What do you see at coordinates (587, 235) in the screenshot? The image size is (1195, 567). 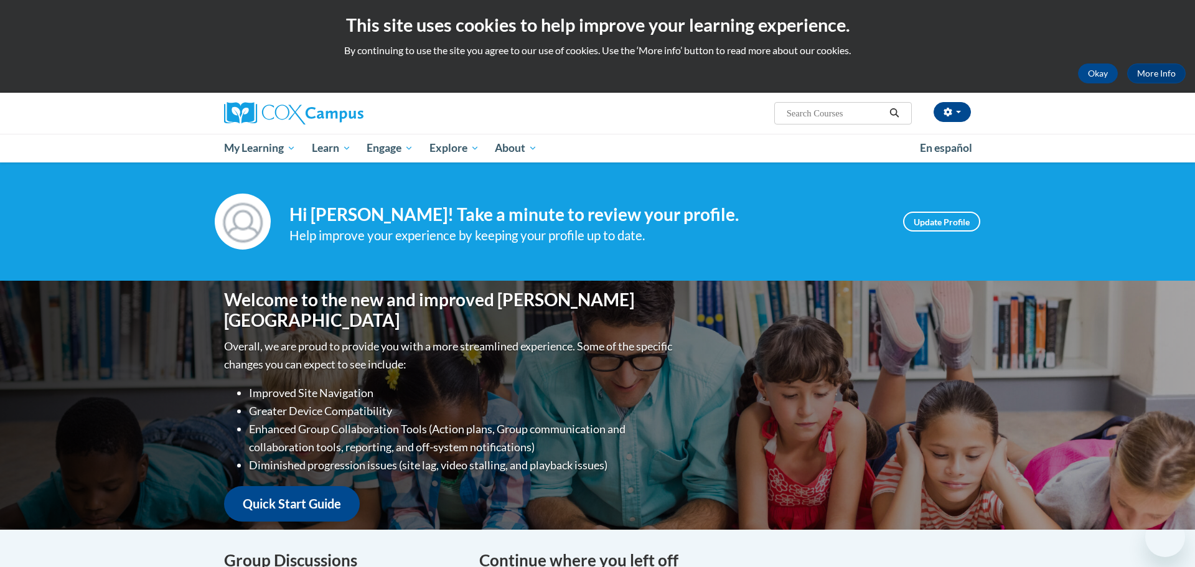 I see `div: Help improve your experience by keeping your profile up to date.` at bounding box center [587, 235].